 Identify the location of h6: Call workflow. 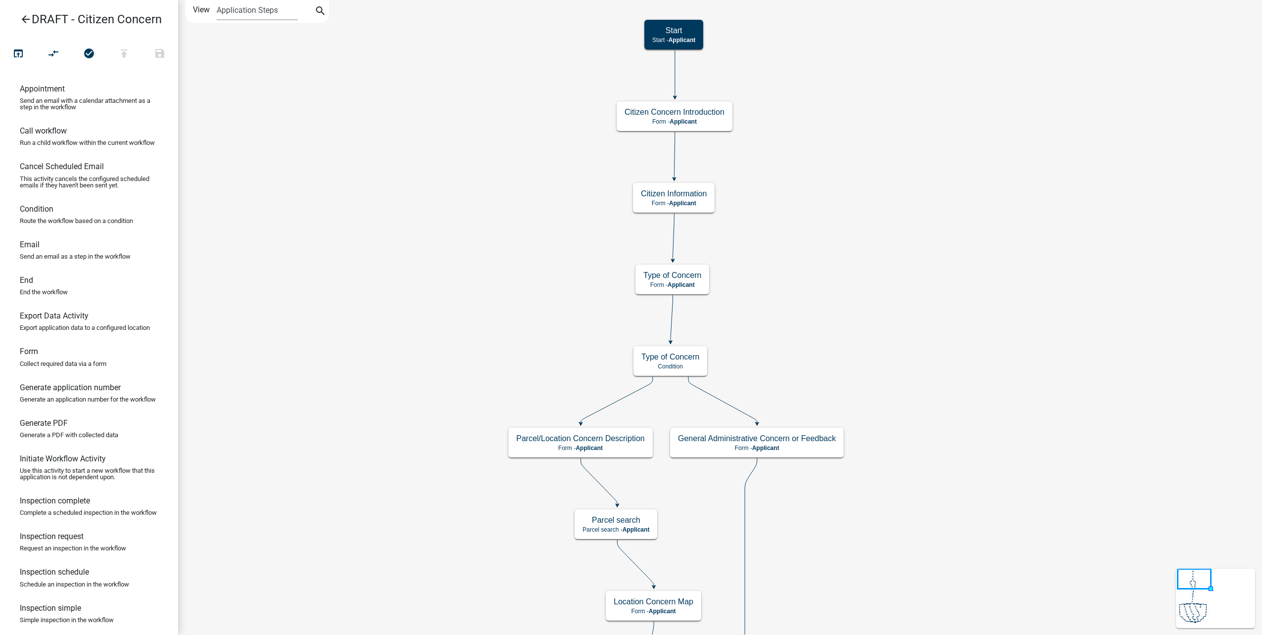
(43, 131).